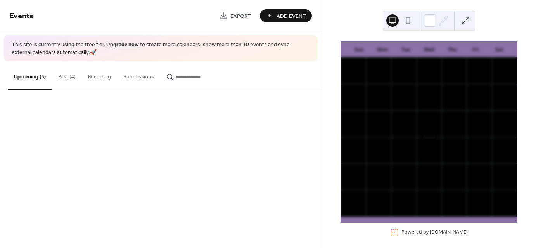 Image resolution: width=536 pixels, height=248 pixels. What do you see at coordinates (476, 50) in the screenshot?
I see `div: Fri` at bounding box center [476, 50].